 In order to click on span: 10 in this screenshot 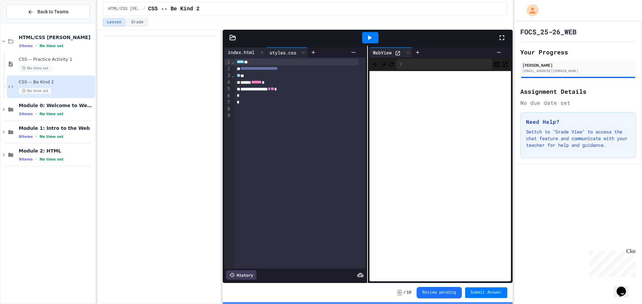, I will do `click(409, 293)`.